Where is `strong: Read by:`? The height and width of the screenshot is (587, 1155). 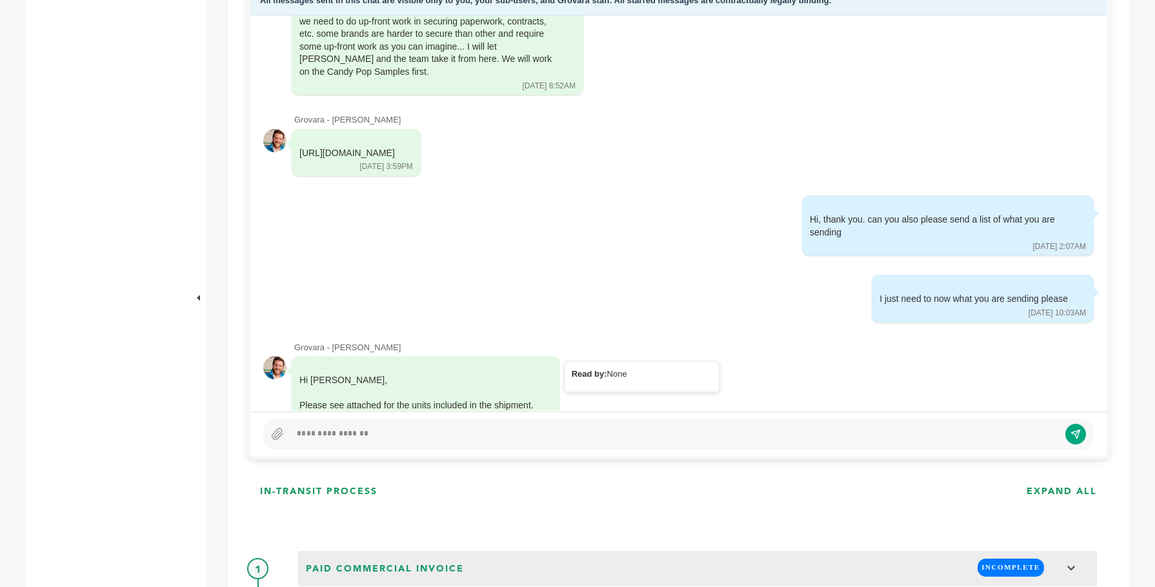
strong: Read by: is located at coordinates (589, 374).